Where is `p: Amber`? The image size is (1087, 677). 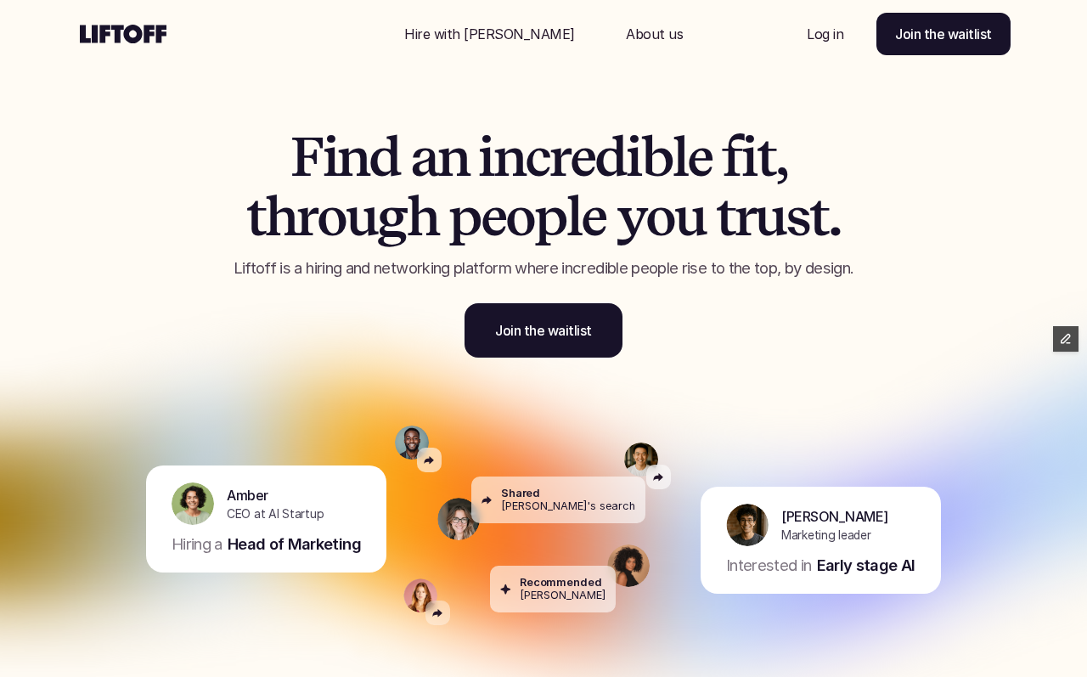 p: Amber is located at coordinates (247, 494).